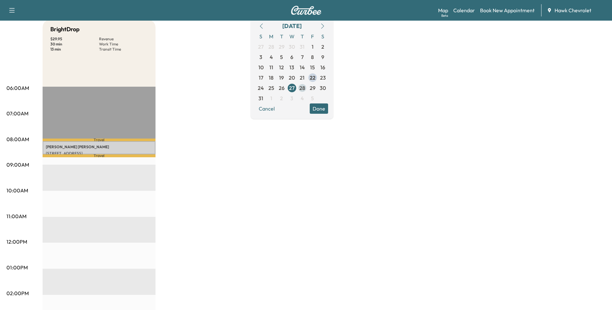  I want to click on span: 21, so click(302, 78).